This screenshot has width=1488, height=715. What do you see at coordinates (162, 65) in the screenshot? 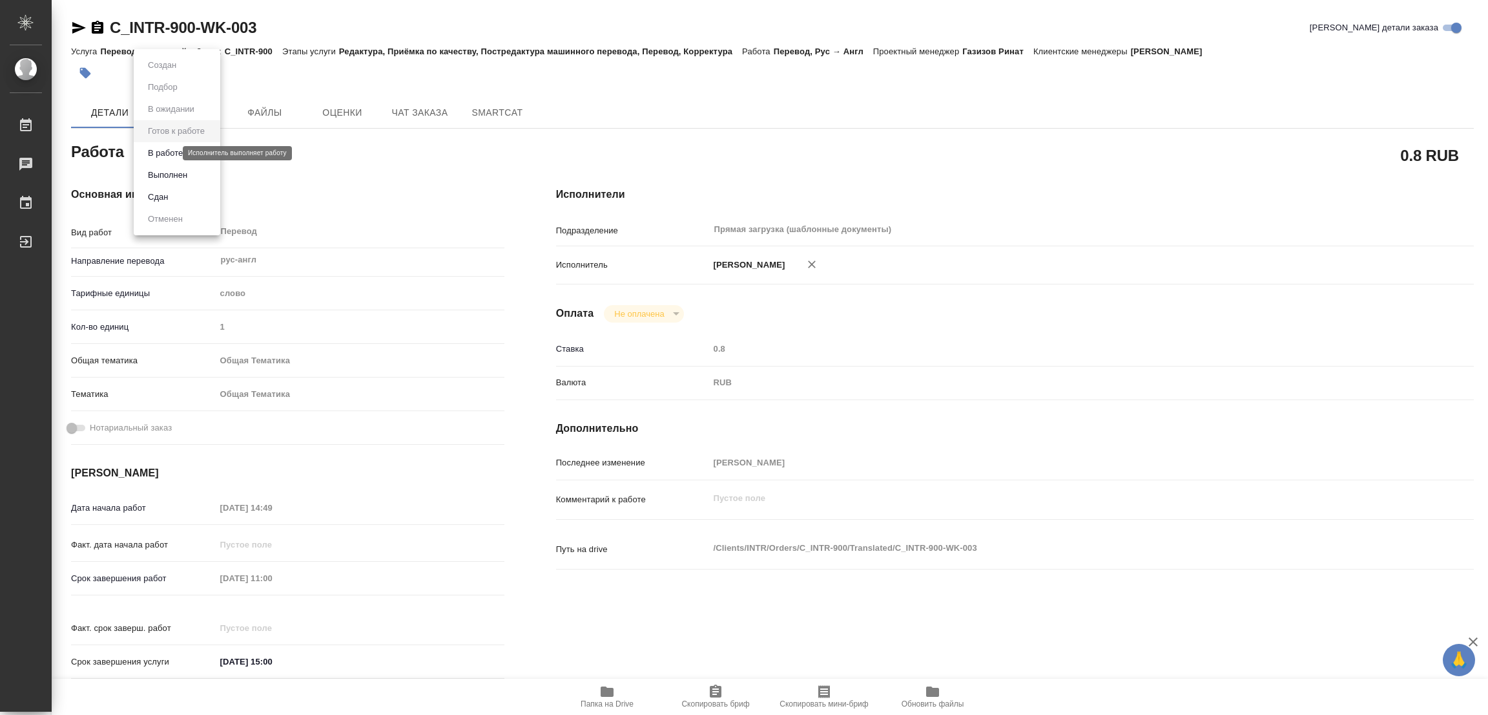
I see `button: Создан` at bounding box center [162, 65].